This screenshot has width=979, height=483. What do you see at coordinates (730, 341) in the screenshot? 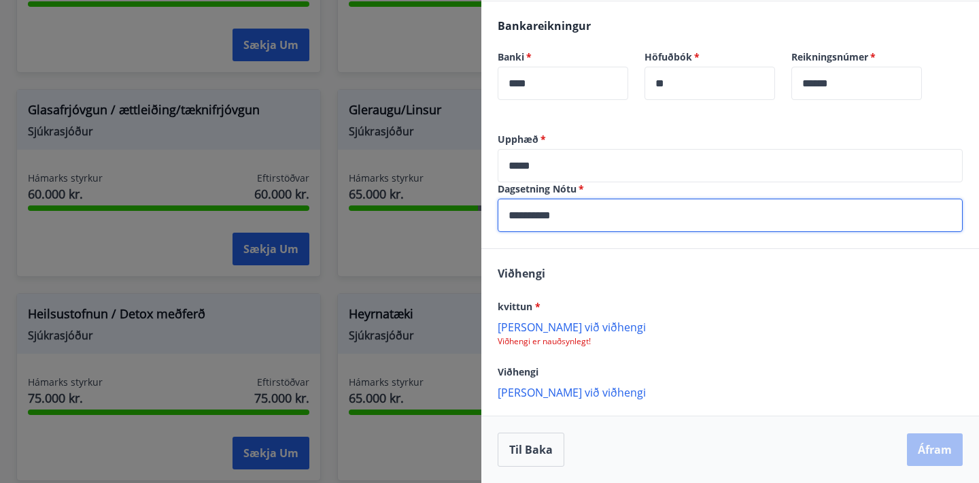
I see `p: Viðhengi er nauðsynlegt!` at bounding box center [730, 341].